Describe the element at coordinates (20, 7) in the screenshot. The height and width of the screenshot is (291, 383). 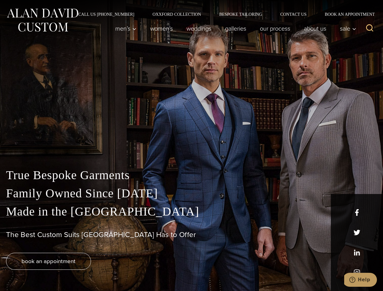
I see `span: Help` at that location.